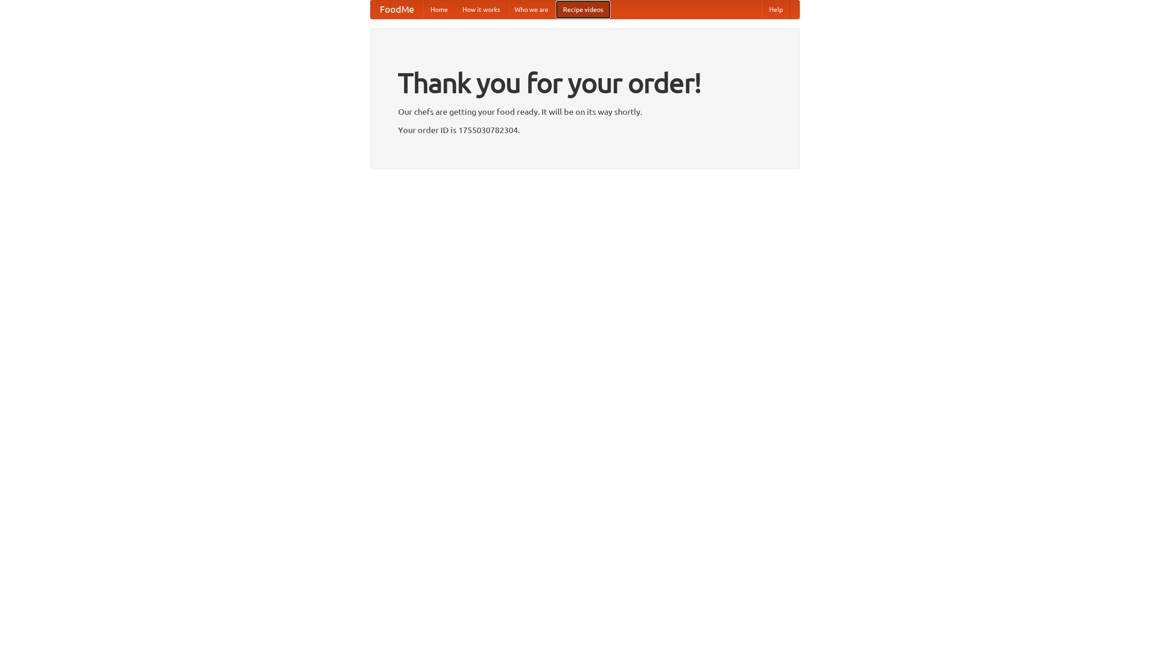  I want to click on p: Your order ID is 1755030782304., so click(585, 130).